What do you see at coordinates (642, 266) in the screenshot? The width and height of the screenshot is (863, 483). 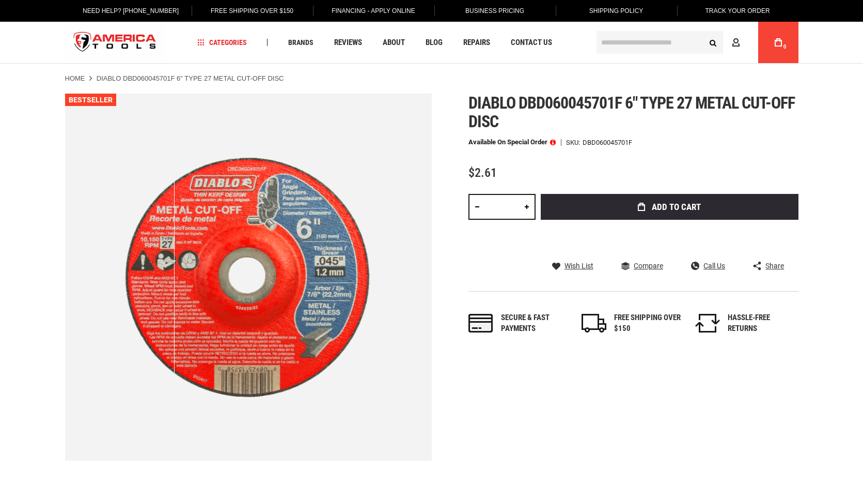 I see `a: Compare` at bounding box center [642, 266].